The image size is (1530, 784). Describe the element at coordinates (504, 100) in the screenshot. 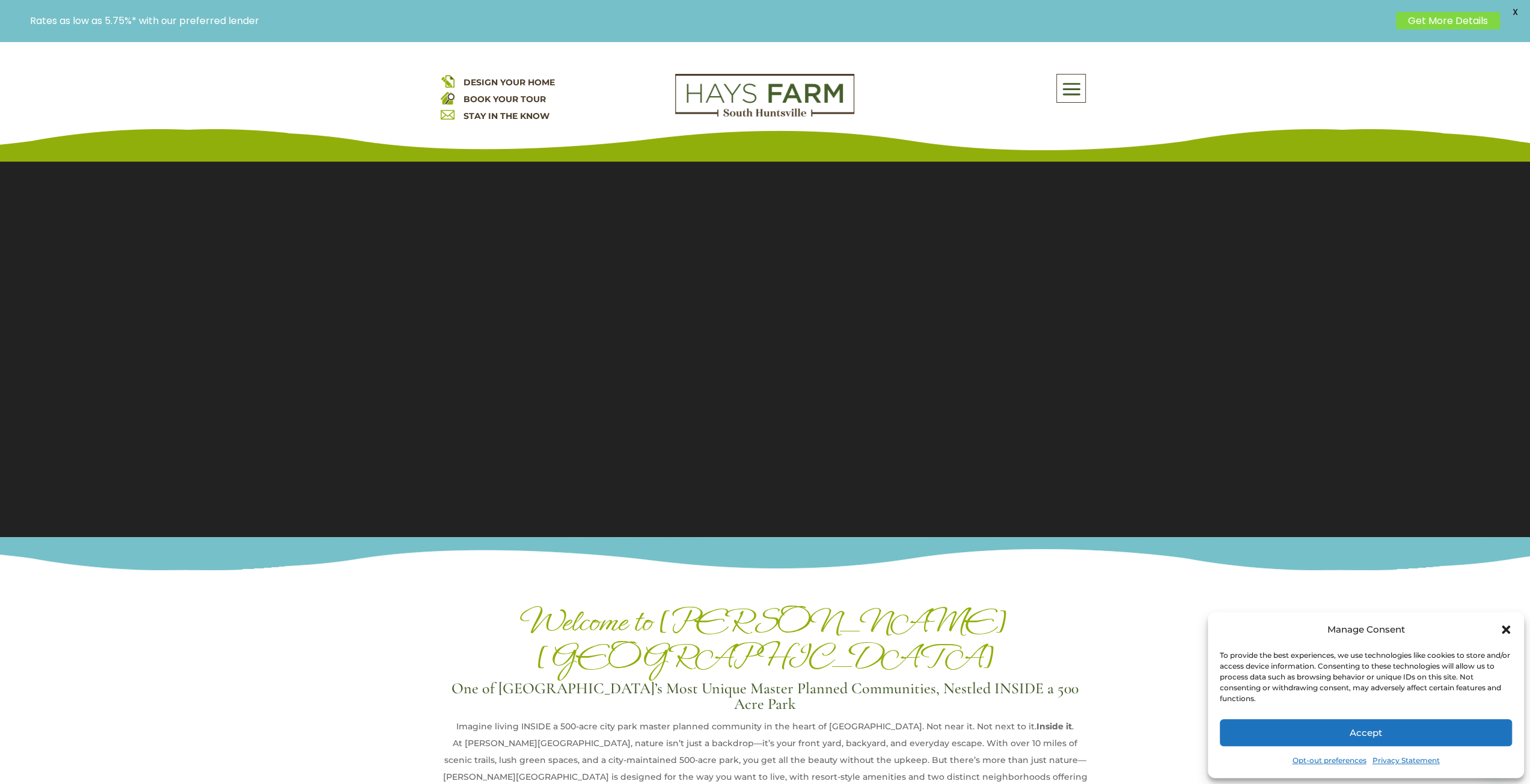

I see `a: BOOK YOUR TOUR` at that location.